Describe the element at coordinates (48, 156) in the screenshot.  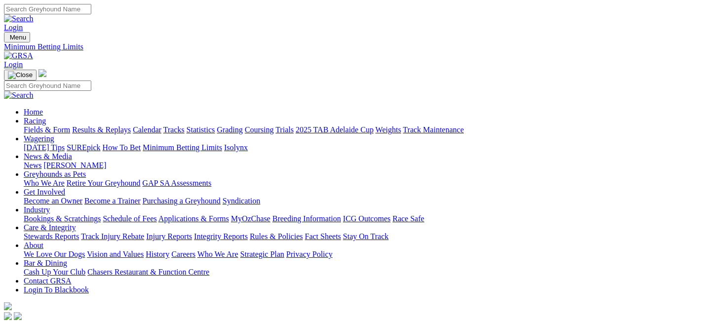
I see `a: News & Media` at that location.